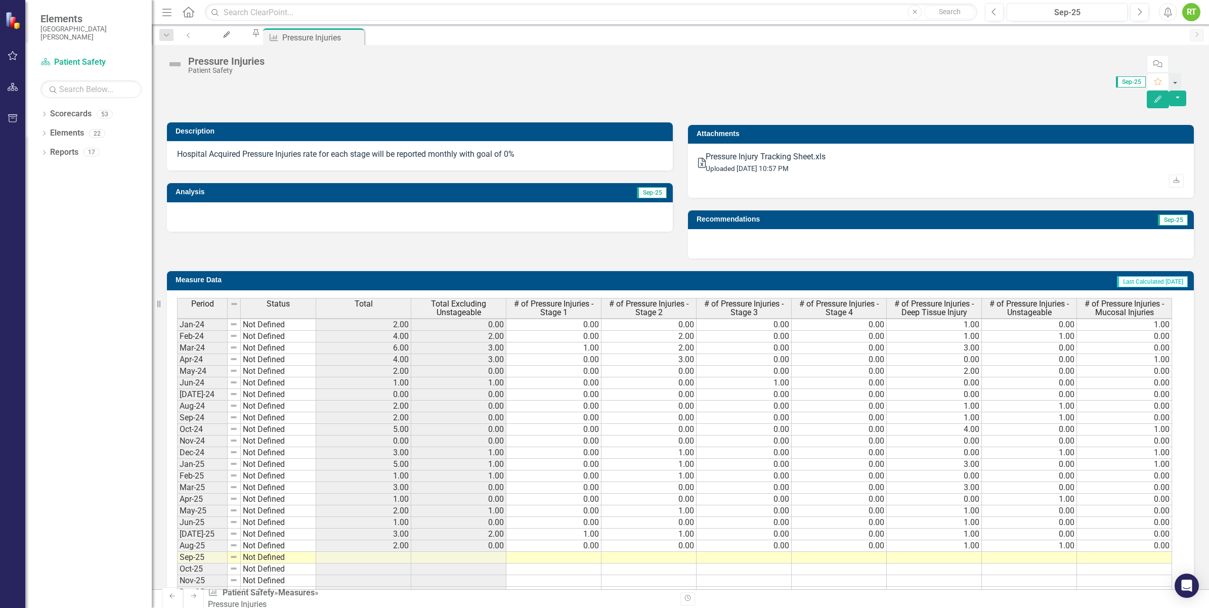 Image resolution: width=1209 pixels, height=608 pixels. Describe the element at coordinates (91, 89) in the screenshot. I see `input: Search Below...` at that location.